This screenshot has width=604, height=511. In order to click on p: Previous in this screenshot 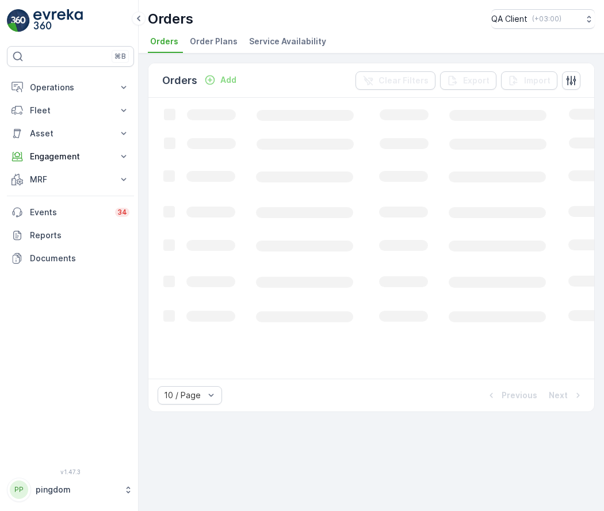, I will do `click(519, 395)`.